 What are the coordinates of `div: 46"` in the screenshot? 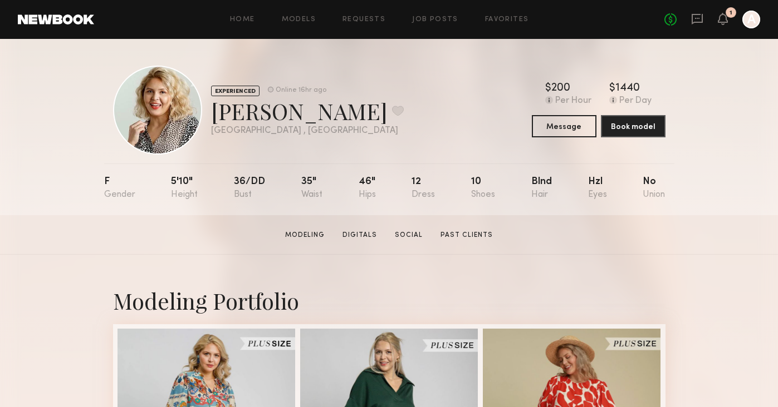 It's located at (367, 188).